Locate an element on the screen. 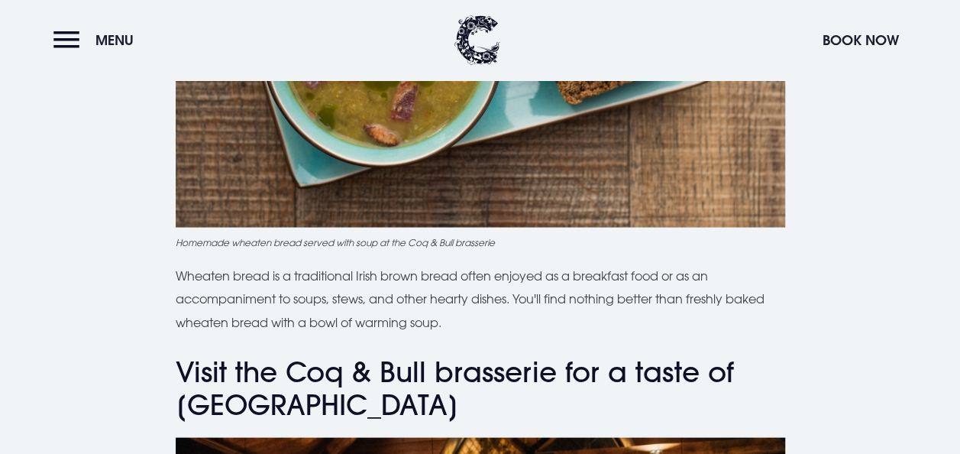  span: Menu is located at coordinates (115, 40).